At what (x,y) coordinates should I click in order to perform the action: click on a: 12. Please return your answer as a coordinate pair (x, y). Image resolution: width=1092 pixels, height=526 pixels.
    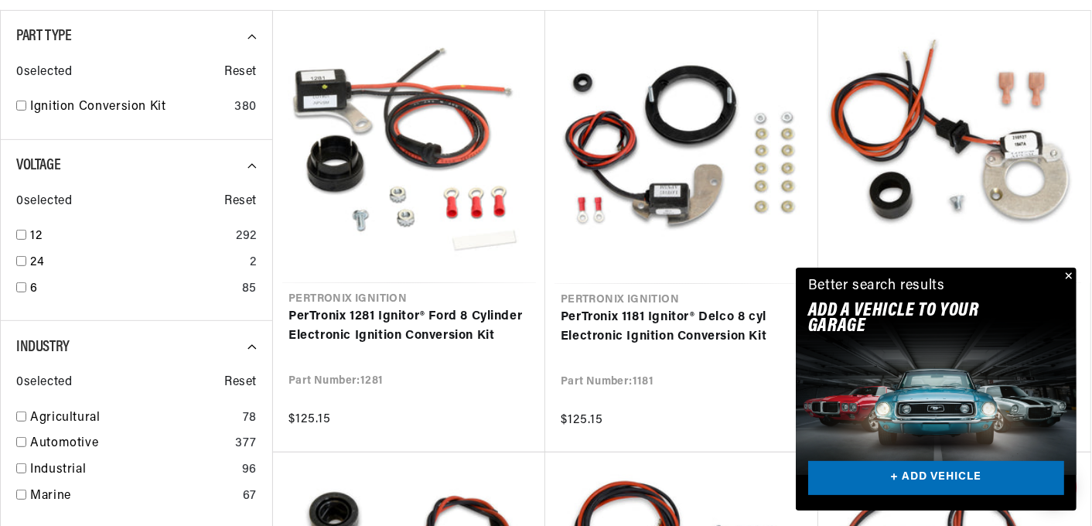
    Looking at the image, I should click on (130, 237).